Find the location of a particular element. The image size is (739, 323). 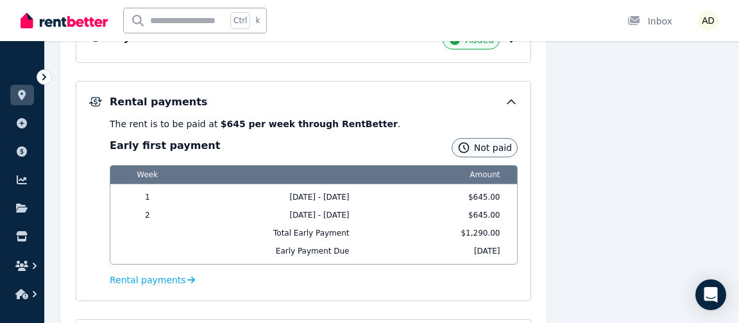

span: Total Early Payment is located at coordinates (282, 233).